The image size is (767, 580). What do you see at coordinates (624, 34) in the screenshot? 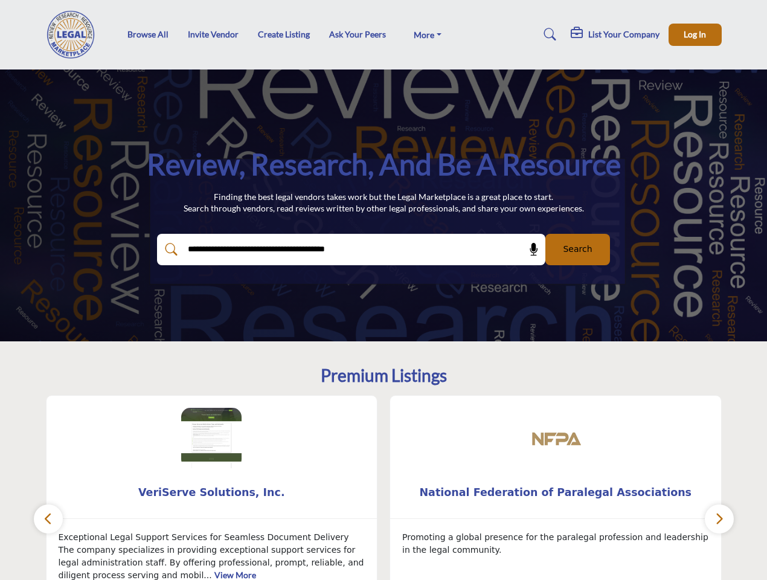
I see `h5: List Your Company` at bounding box center [624, 34].